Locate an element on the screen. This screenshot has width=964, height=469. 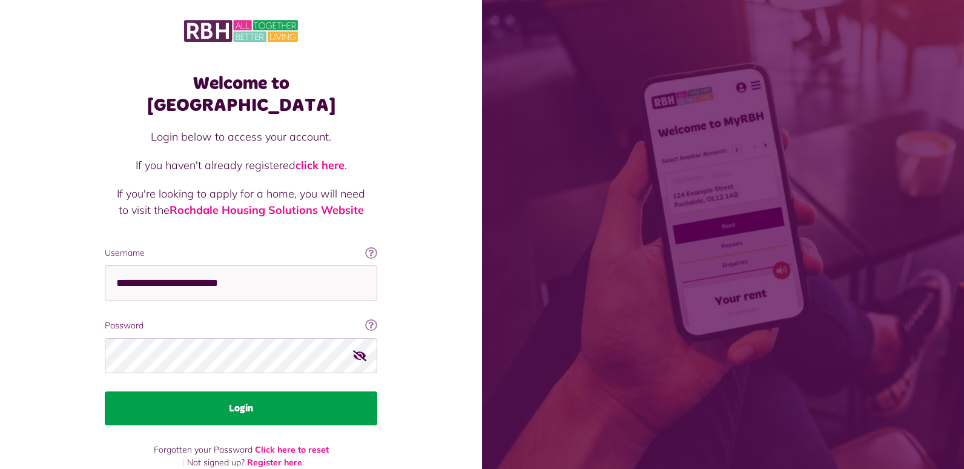
span: Forgotten your Password is located at coordinates (203, 449).